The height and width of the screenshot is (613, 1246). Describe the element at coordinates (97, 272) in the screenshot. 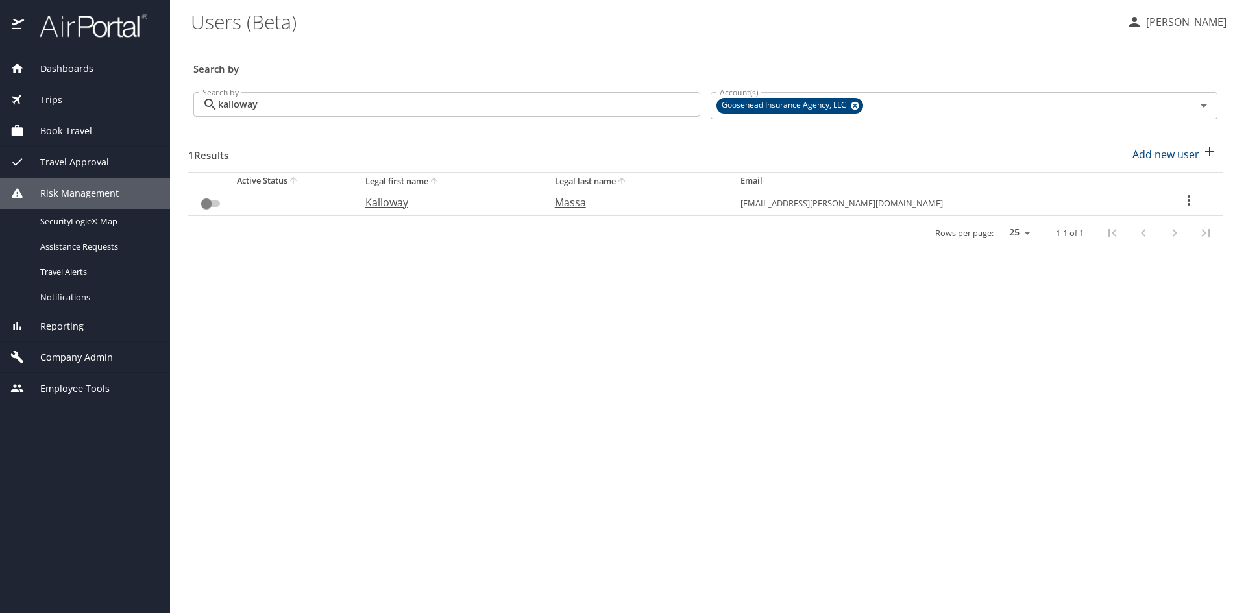

I see `span: Travel Alerts` at that location.